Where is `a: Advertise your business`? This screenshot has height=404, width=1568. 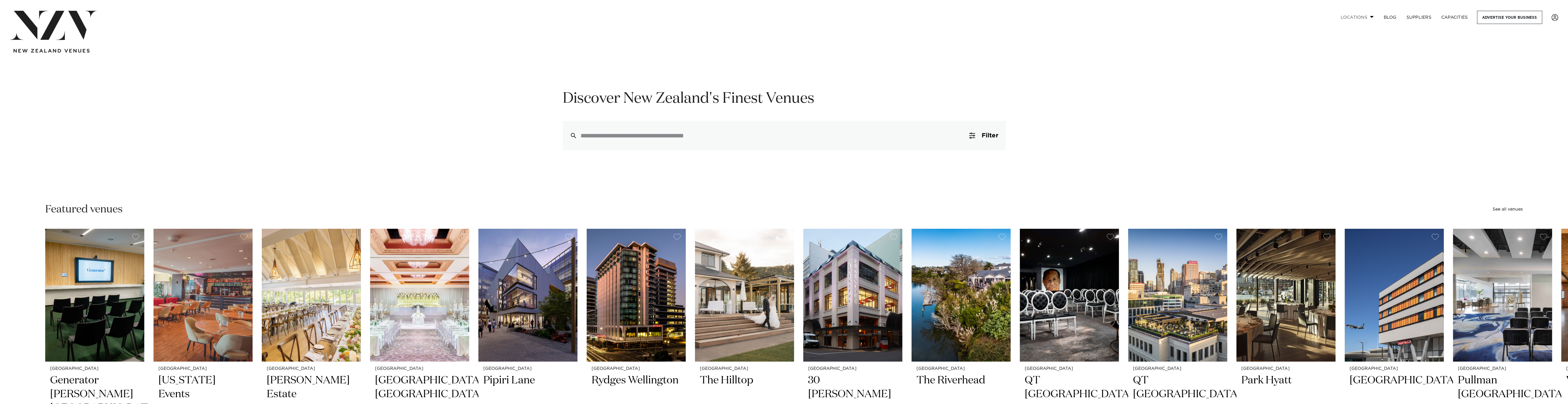 a: Advertise your business is located at coordinates (1509, 17).